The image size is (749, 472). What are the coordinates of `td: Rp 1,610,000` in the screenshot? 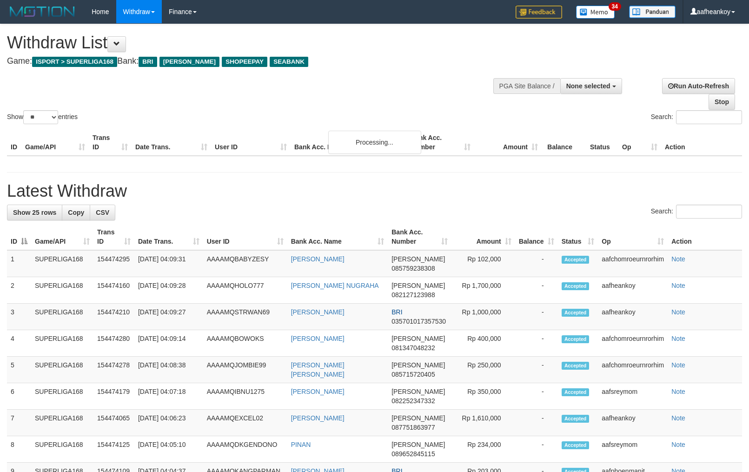 It's located at (483, 423).